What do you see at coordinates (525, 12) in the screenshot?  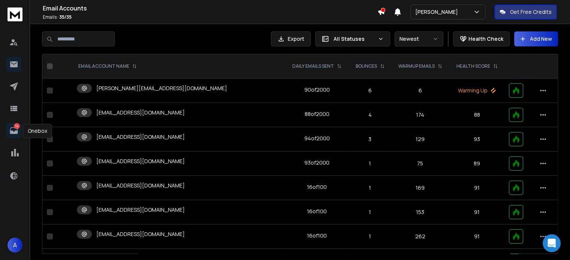 I see `button: Get Free Credits` at bounding box center [525, 12].